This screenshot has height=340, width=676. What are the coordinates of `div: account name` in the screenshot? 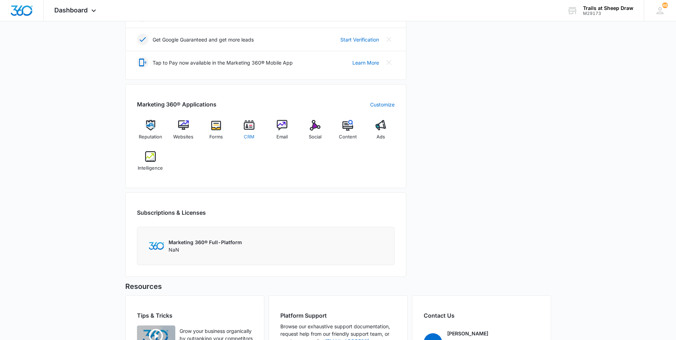 It's located at (608, 8).